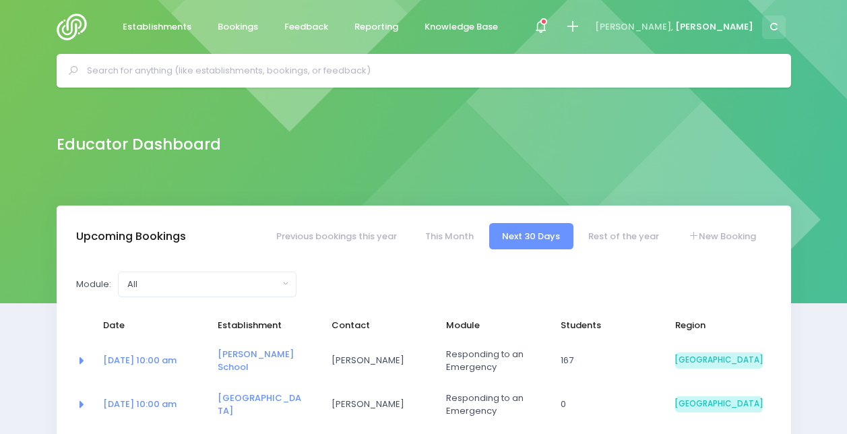  What do you see at coordinates (131, 236) in the screenshot?
I see `h3: Upcoming Bookings` at bounding box center [131, 236].